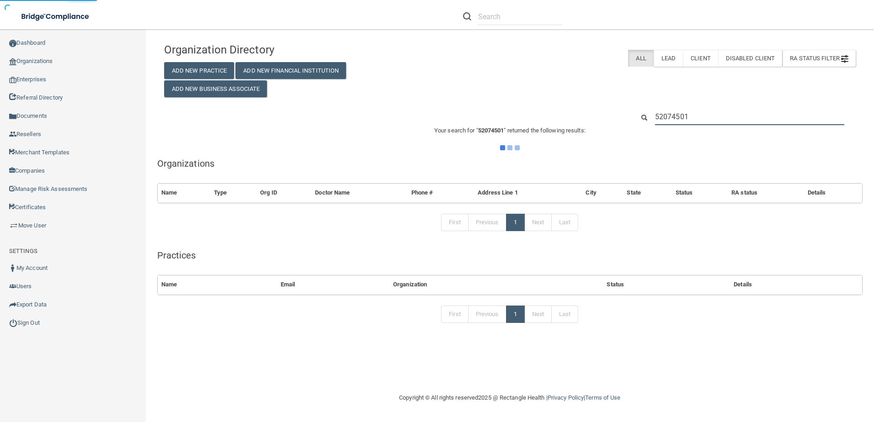  I want to click on img: icon-users.e205127d.png, so click(13, 286).